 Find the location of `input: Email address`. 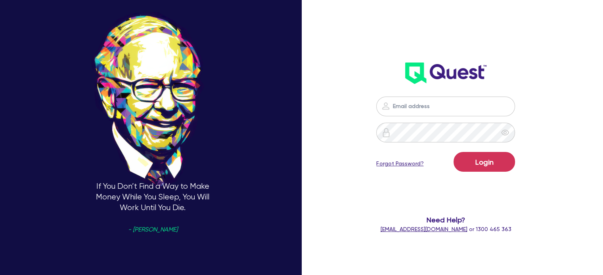

input: Email address is located at coordinates (445, 107).